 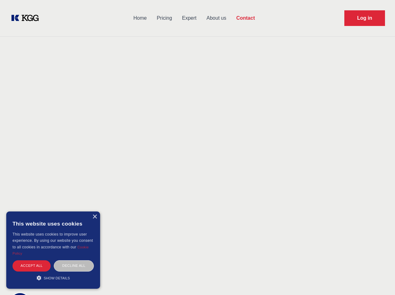 What do you see at coordinates (57, 278) in the screenshot?
I see `span: Show details` at bounding box center [57, 278].